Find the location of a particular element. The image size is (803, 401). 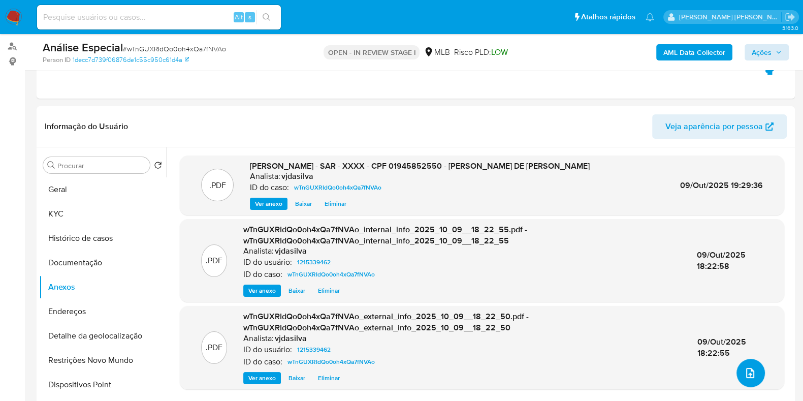

button: AML Data Collector is located at coordinates (694, 52).